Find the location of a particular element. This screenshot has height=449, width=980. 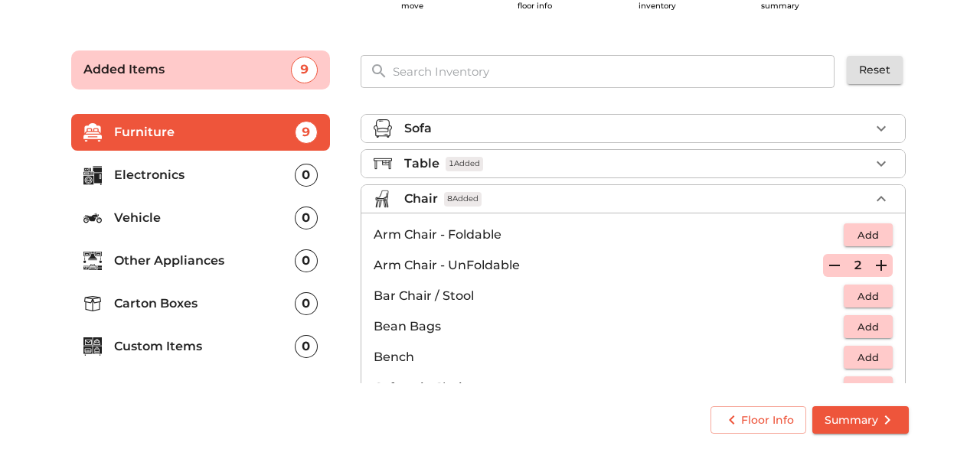

span: 1 Added is located at coordinates (464, 164).